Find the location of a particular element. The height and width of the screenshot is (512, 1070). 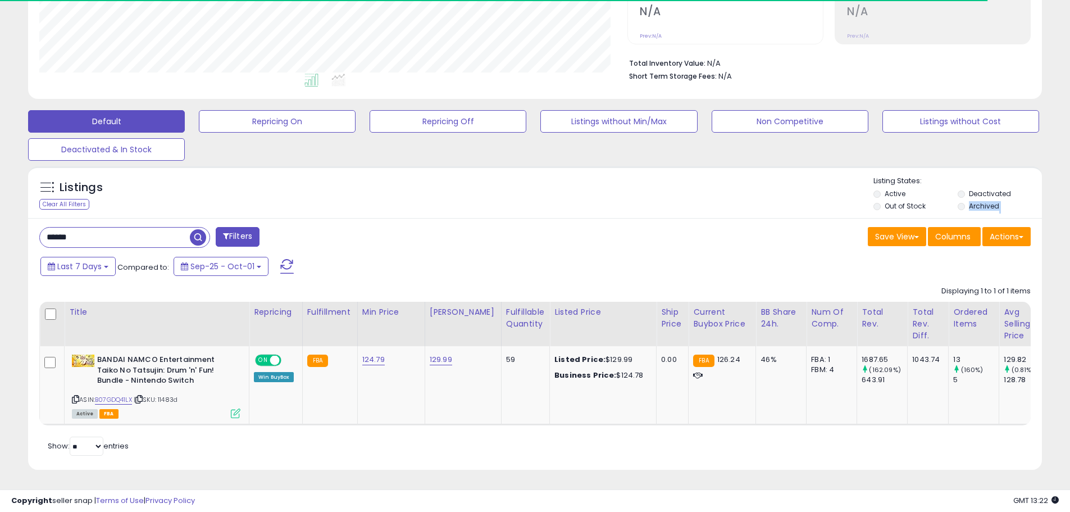

div: Displaying 1 to 1 of 1 items is located at coordinates (986, 291).